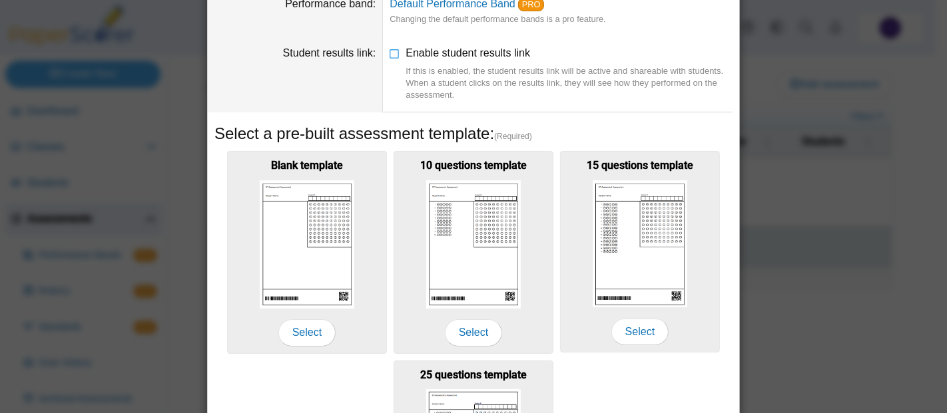 Image resolution: width=947 pixels, height=413 pixels. I want to click on img: scan_sheet_15_questions.png, so click(640, 244).